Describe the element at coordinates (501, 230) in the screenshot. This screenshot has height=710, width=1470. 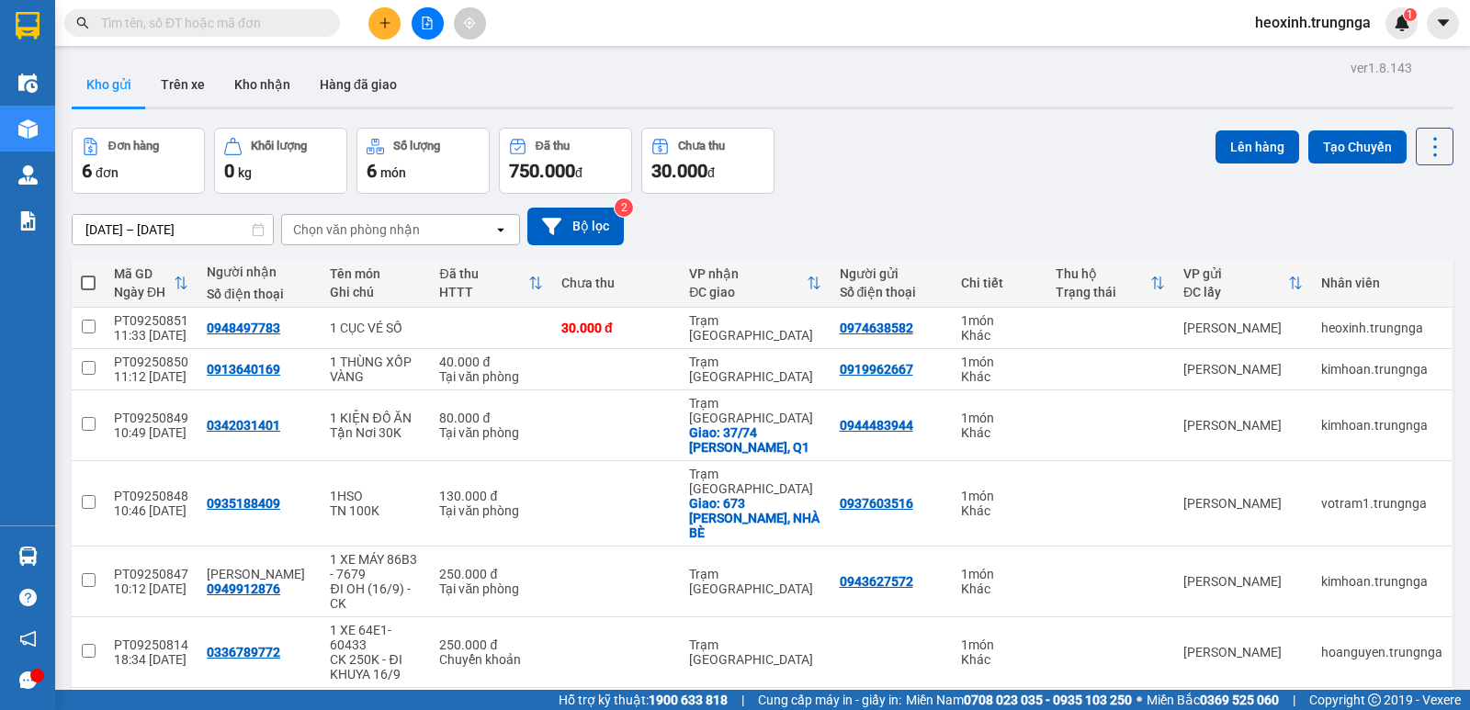
I see `svg: open` at that location.